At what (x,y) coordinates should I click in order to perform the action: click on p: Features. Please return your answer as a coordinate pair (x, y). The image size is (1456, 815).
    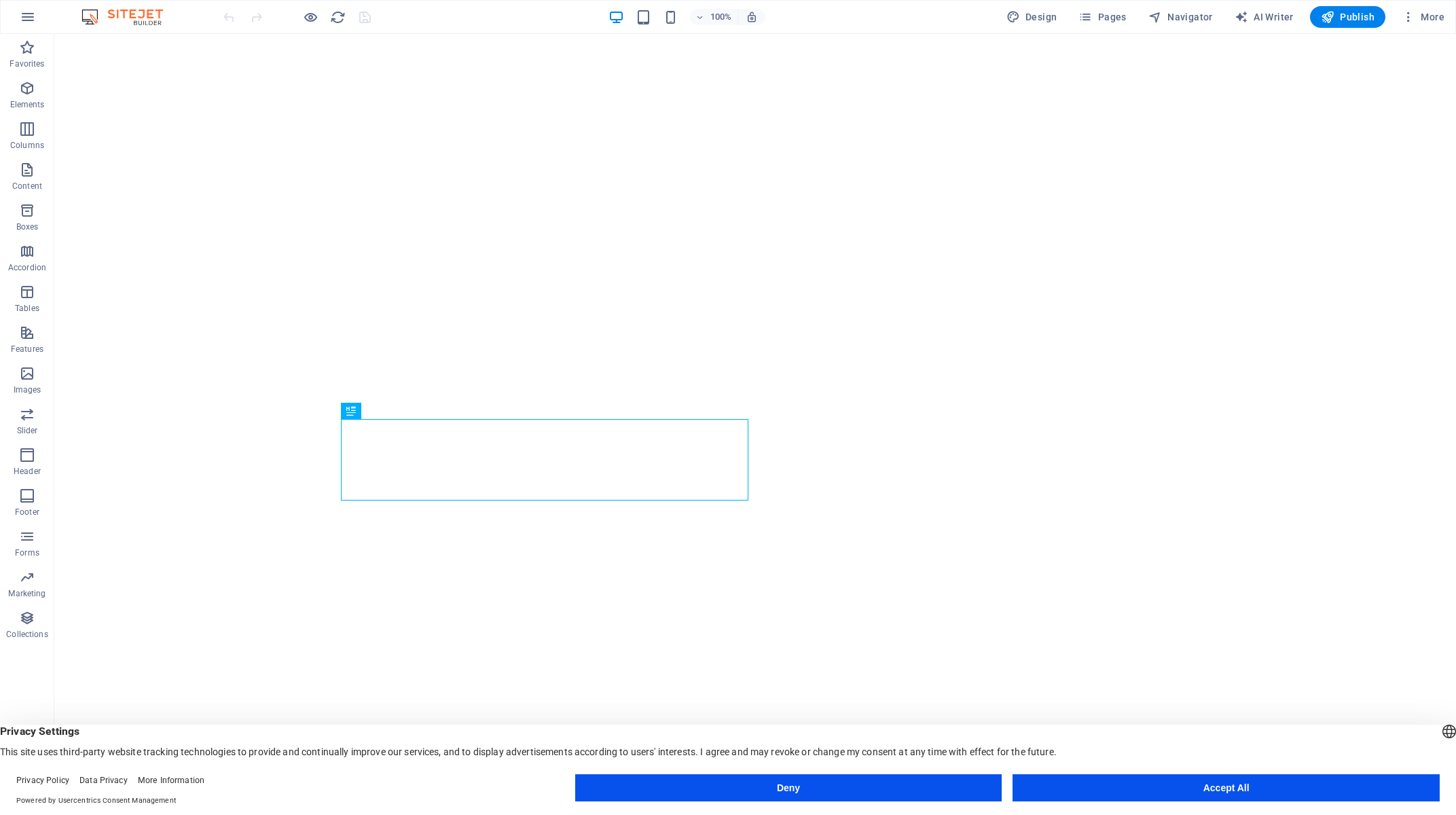
    Looking at the image, I should click on (27, 349).